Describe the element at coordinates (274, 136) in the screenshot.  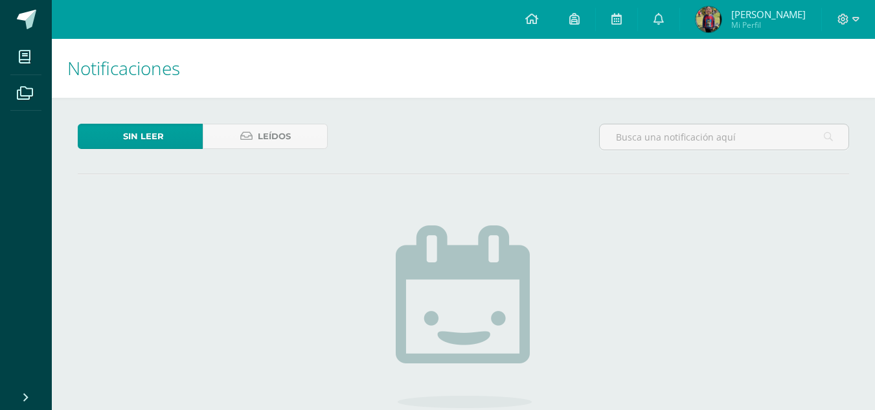
I see `span: Leídos` at that location.